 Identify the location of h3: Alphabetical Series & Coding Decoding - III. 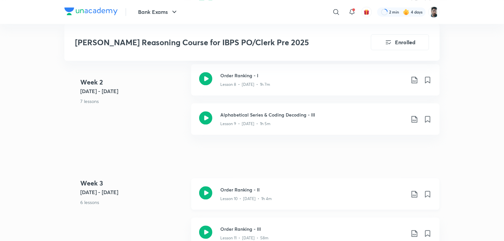
(313, 115).